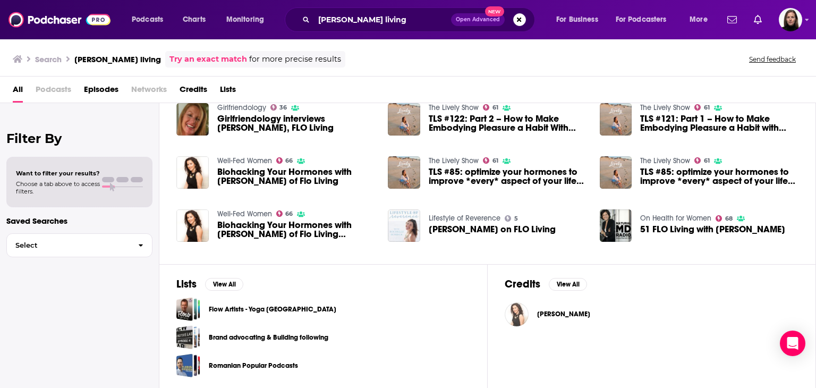 The image size is (816, 388). What do you see at coordinates (616, 172) in the screenshot?
I see `img: TLS #85: optimize your hormones to improve *every* aspect of your life with Alisa Vitti (flo living)` at bounding box center [616, 172].